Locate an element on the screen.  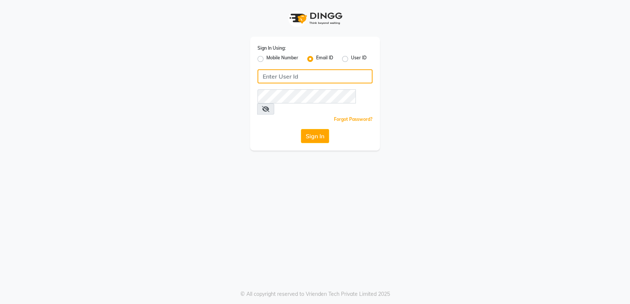
label: Mobile Number is located at coordinates (282, 59).